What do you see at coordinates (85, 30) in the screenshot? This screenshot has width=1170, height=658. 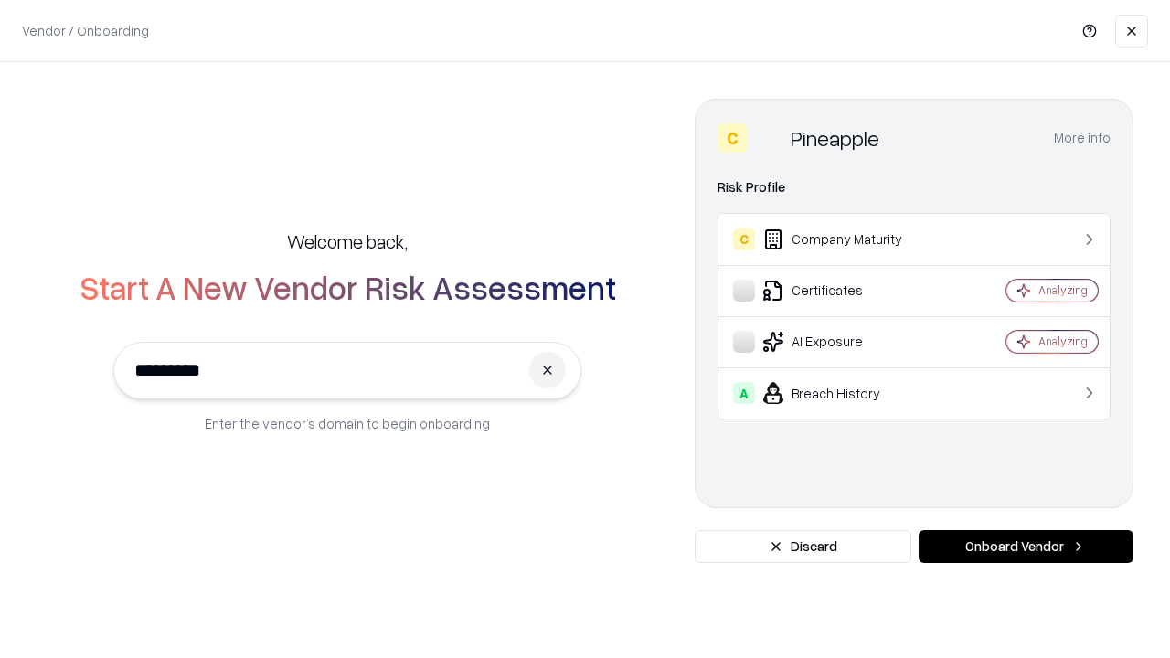 I see `p: Vendor / Onboarding` at bounding box center [85, 30].